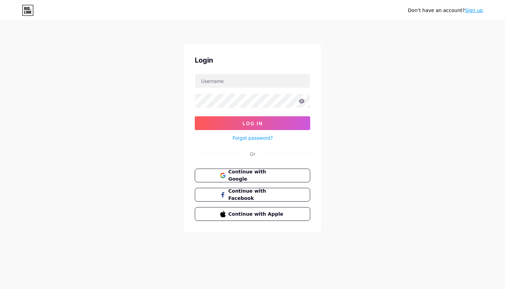 The height and width of the screenshot is (289, 505). Describe the element at coordinates (253, 123) in the screenshot. I see `span: Log In` at that location.